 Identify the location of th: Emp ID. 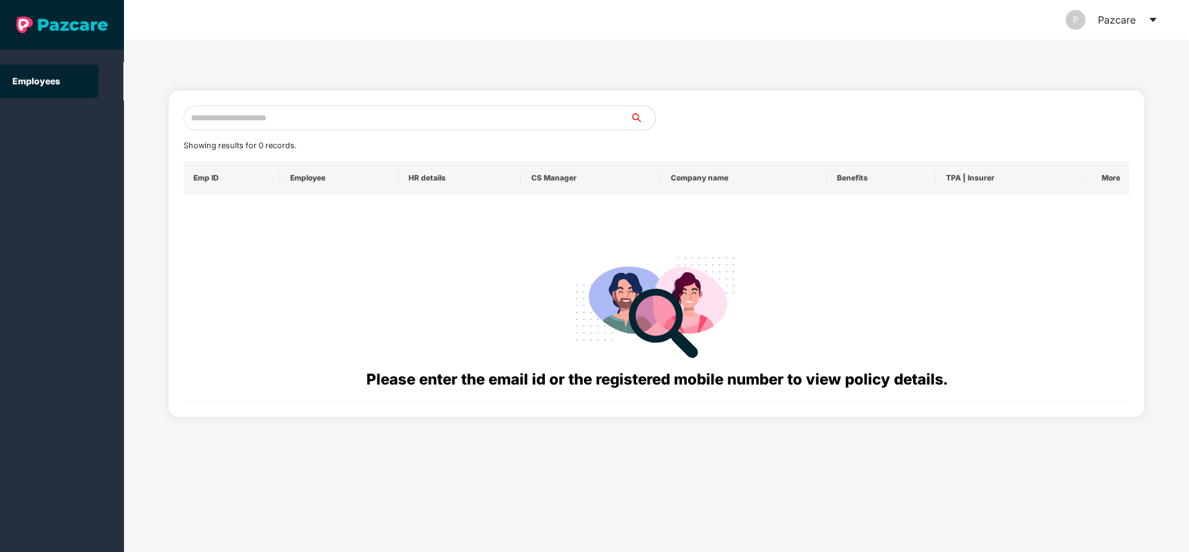
(232, 178).